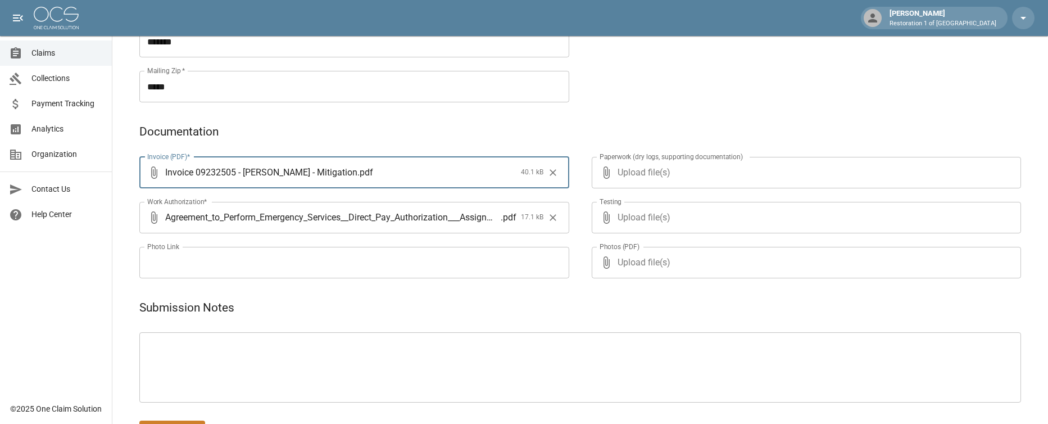 Image resolution: width=1048 pixels, height=424 pixels. What do you see at coordinates (532, 217) in the screenshot?
I see `span: 17.1 kB` at bounding box center [532, 217].